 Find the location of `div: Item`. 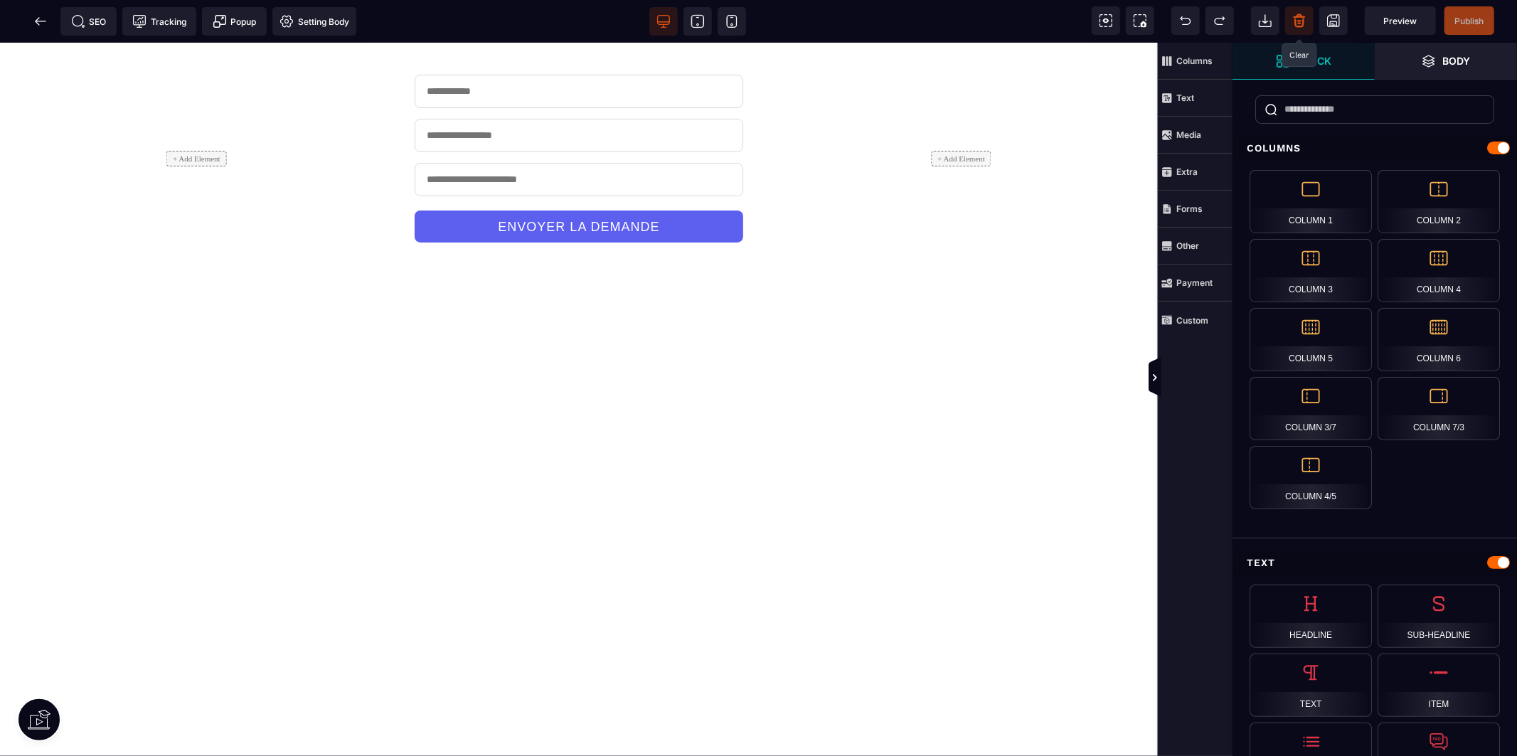

div: Item is located at coordinates (1439, 685).